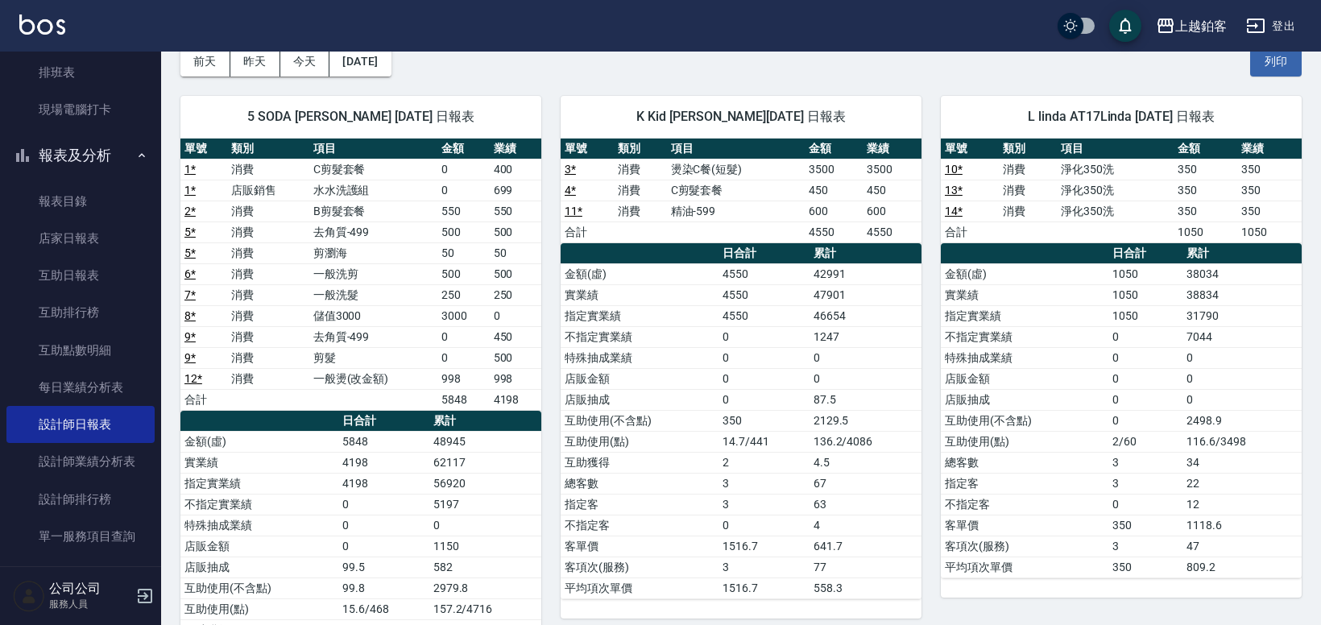  Describe the element at coordinates (1145, 525) in the screenshot. I see `td: 350` at that location.